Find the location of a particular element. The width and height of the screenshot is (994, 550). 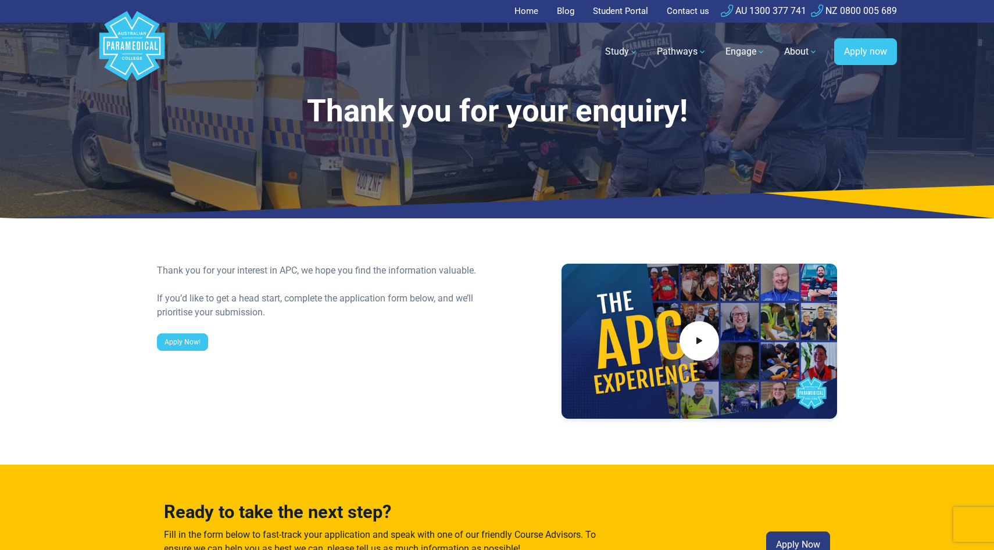

div: If you’d like to get a head start, complete the application form below, and we’ll prioritise your... is located at coordinates (323, 306).